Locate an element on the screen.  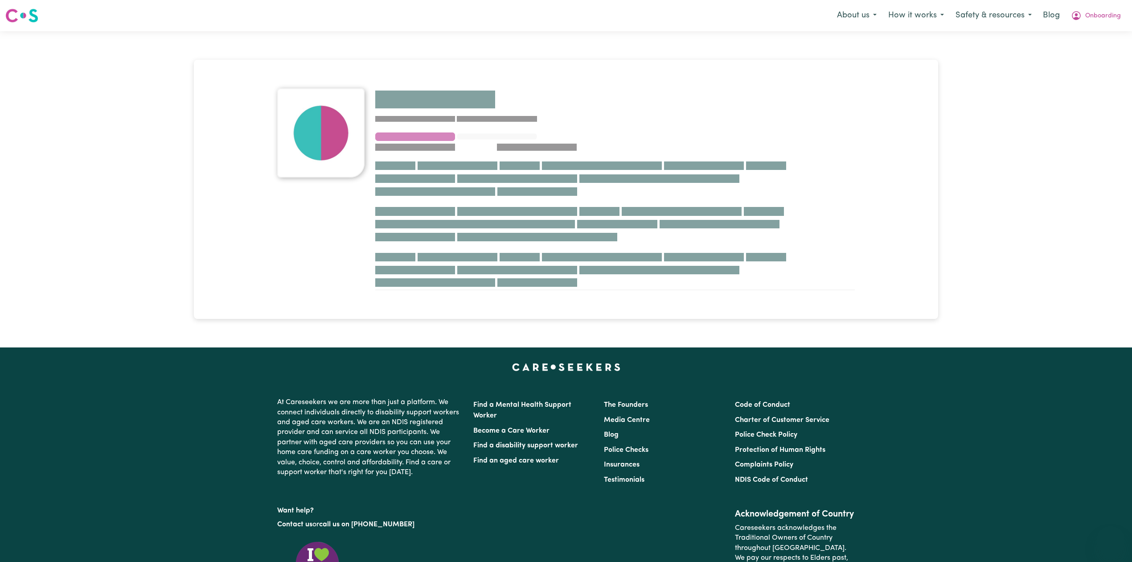
a: Testimonials is located at coordinates (624, 480).